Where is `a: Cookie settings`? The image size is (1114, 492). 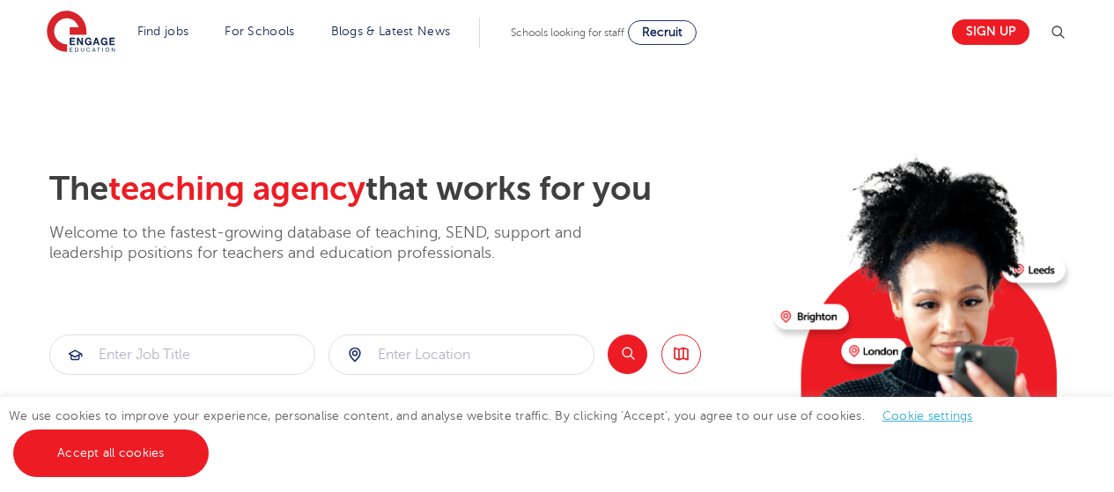
a: Cookie settings is located at coordinates (927, 416).